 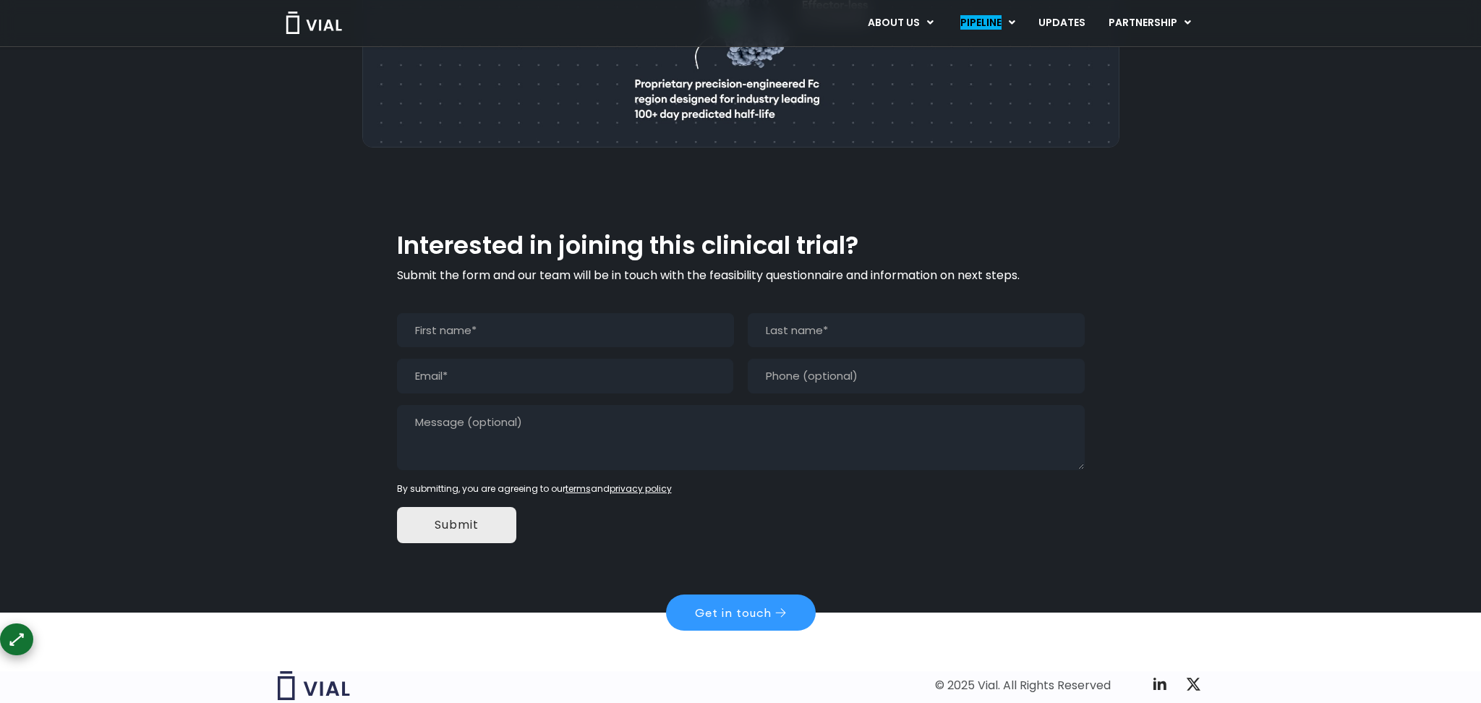 What do you see at coordinates (1023, 686) in the screenshot?
I see `div: © 2025 Vial. All Rights Reserved` at bounding box center [1023, 686].